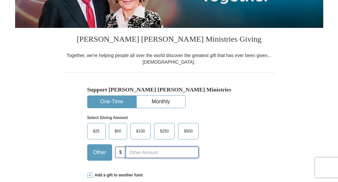 Image resolution: width=338 pixels, height=182 pixels. Describe the element at coordinates (161, 102) in the screenshot. I see `button: Monthly` at that location.